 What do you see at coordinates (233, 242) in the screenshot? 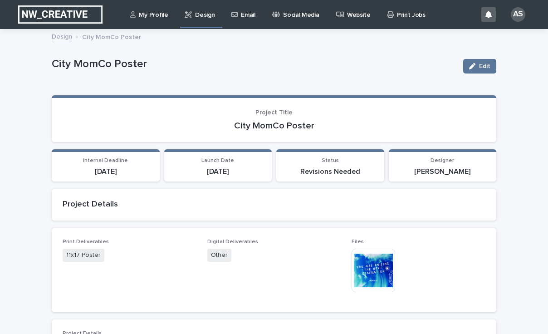
I see `span: Digital Deliverables` at bounding box center [233, 242].